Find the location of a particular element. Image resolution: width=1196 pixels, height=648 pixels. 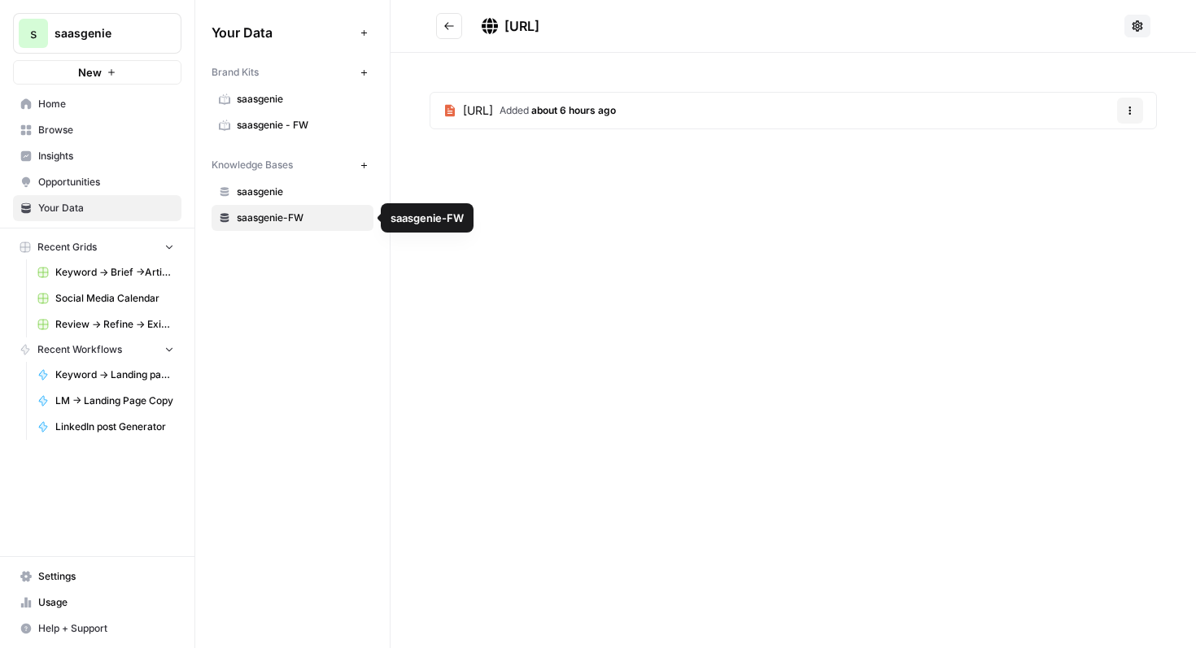

span: Keyword -> Landing page copy is located at coordinates (115, 375).